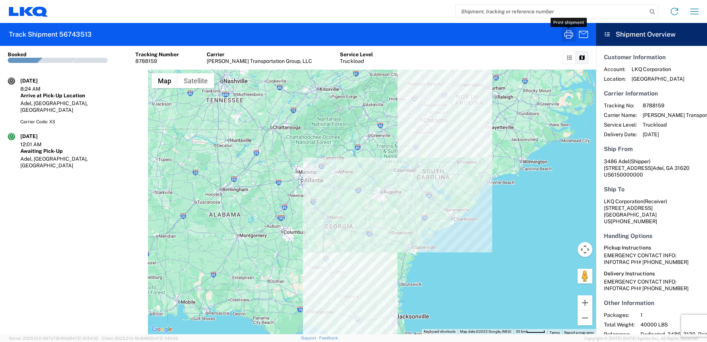  What do you see at coordinates (620, 105) in the screenshot?
I see `span: Tracking No:` at bounding box center [620, 105].